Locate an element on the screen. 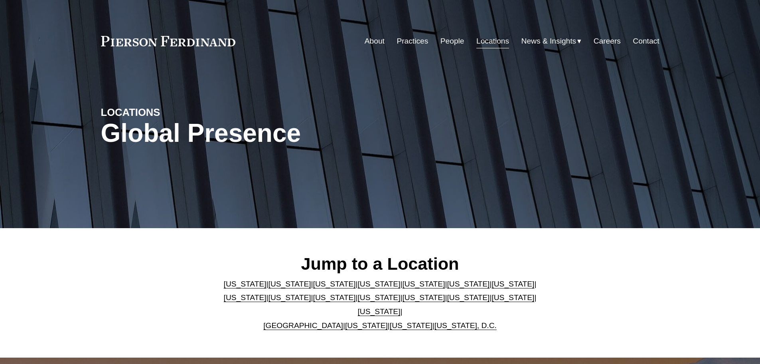  h1: Global Presence is located at coordinates (287, 133).